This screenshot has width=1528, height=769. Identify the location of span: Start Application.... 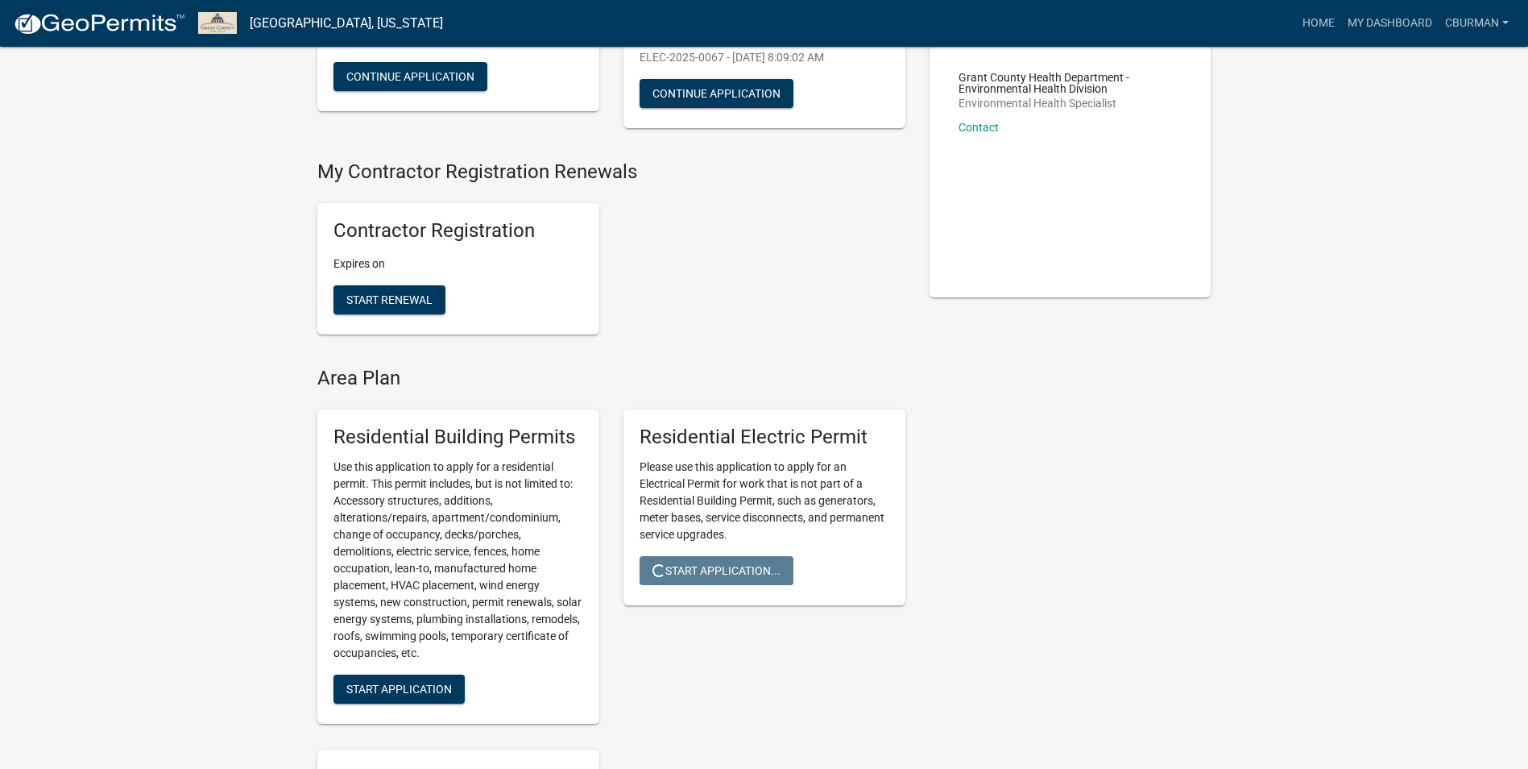
(716, 570).